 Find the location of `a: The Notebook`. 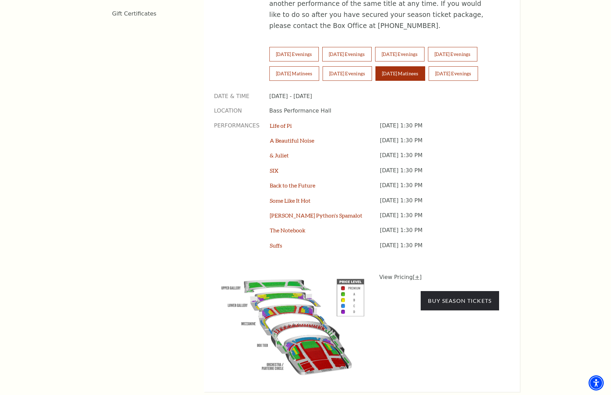

a: The Notebook is located at coordinates (288, 230).